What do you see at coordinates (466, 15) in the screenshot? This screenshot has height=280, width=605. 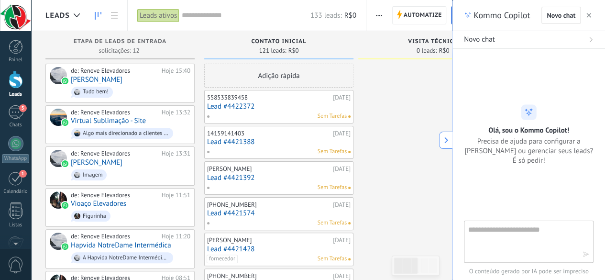 I see `a: Lead` at bounding box center [466, 15].